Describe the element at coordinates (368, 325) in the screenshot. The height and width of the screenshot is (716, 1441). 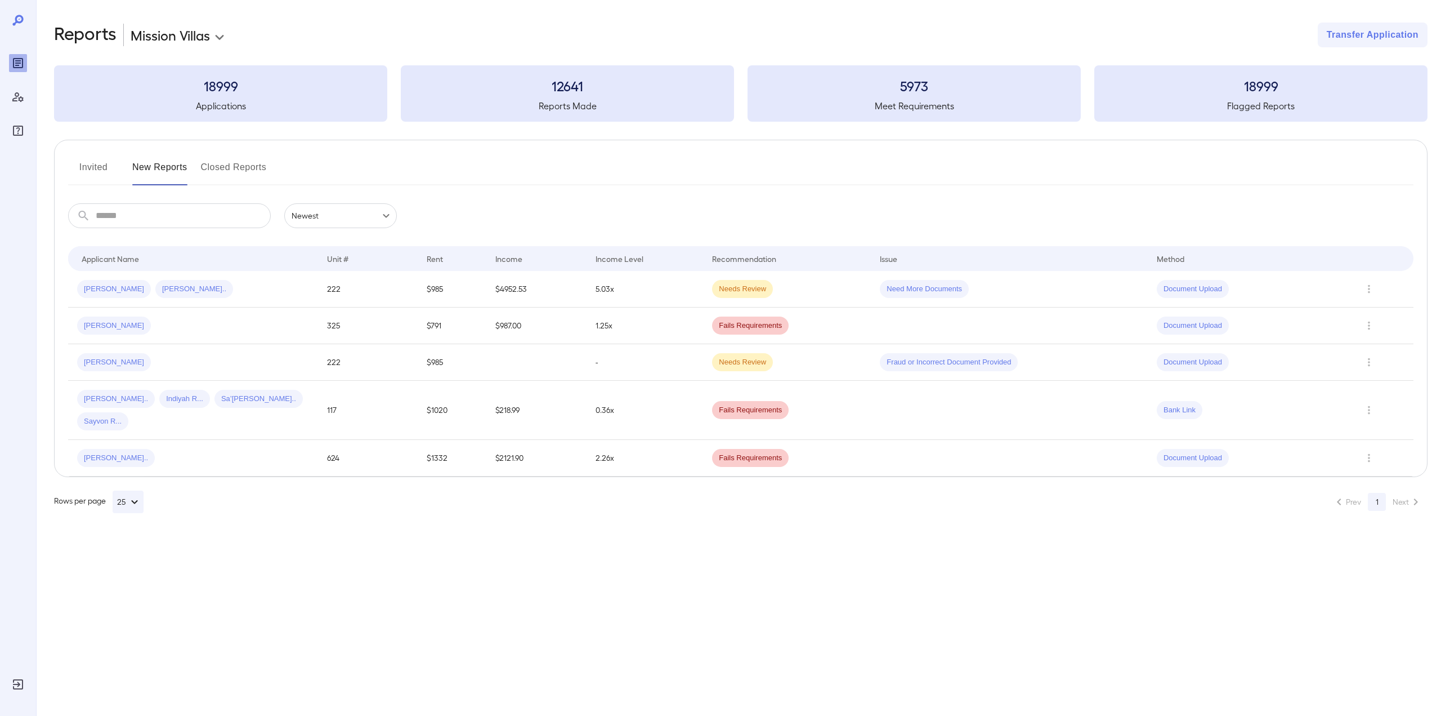
I see `td: 325` at that location.